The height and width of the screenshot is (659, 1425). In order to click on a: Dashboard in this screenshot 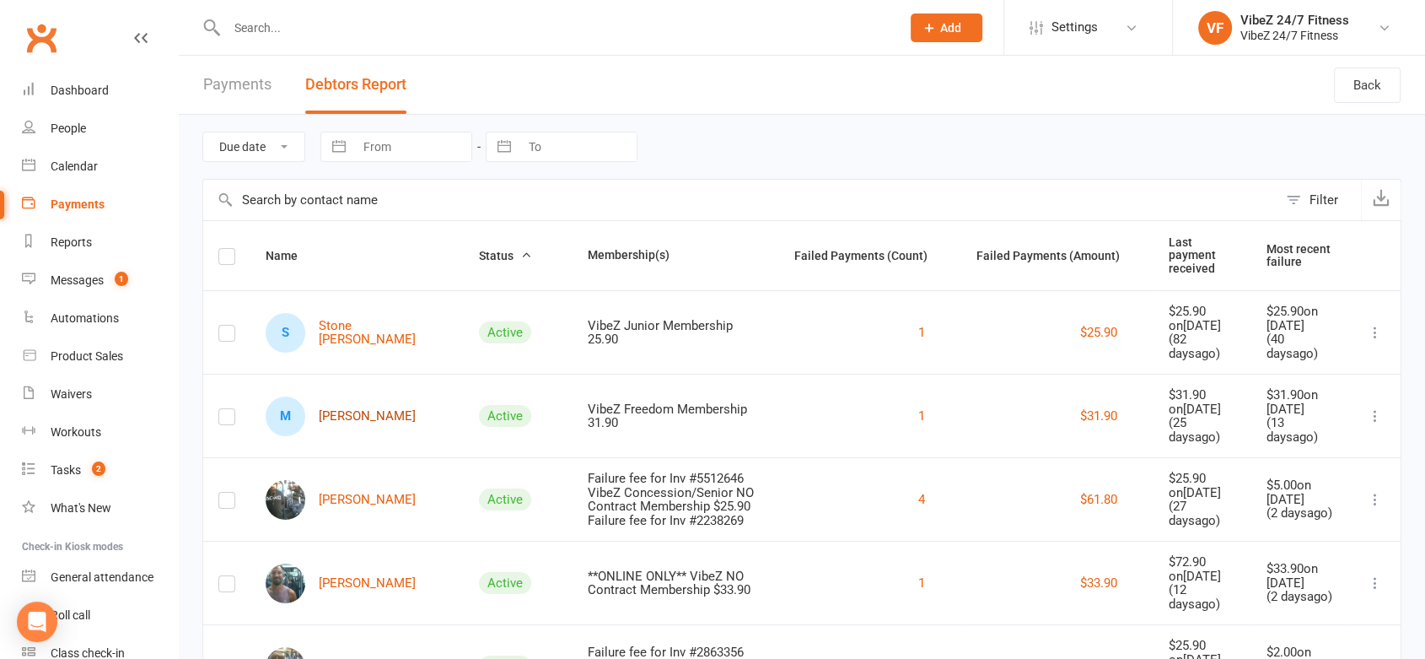, I will do `click(100, 90)`.